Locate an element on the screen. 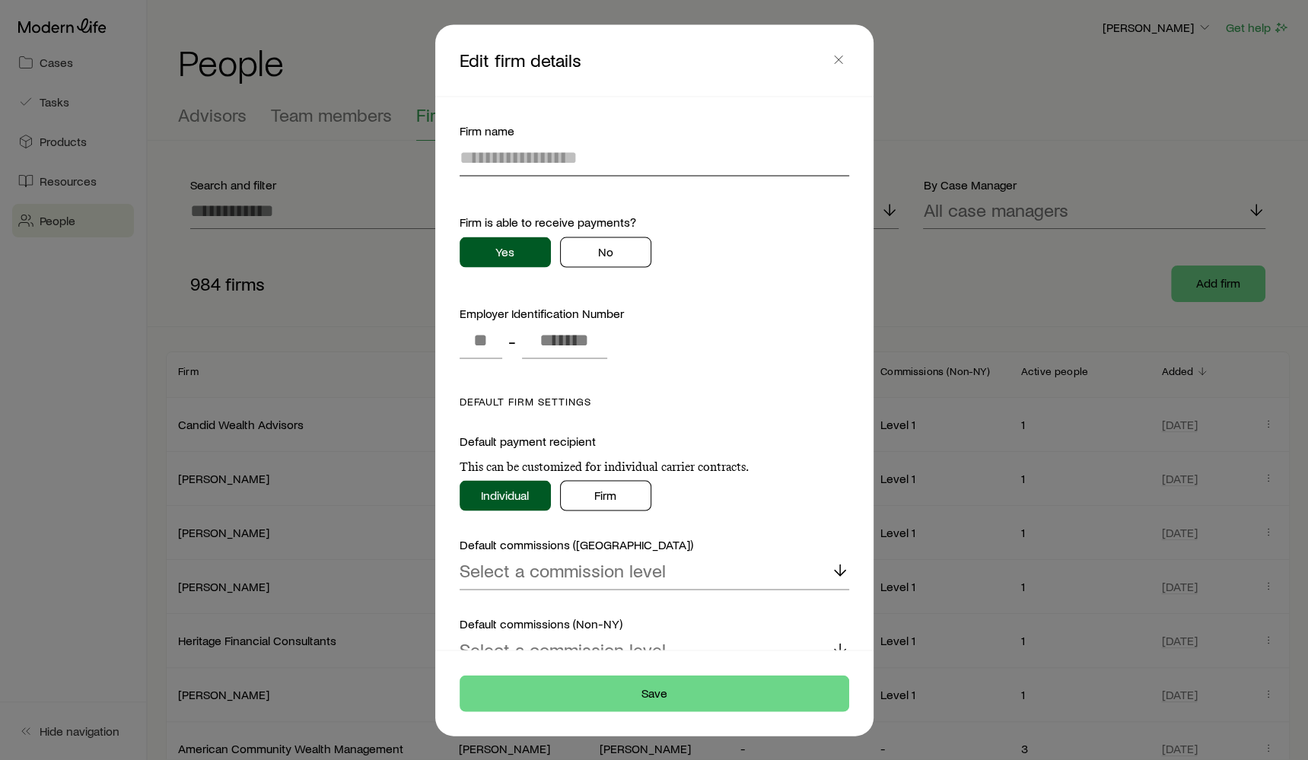 This screenshot has height=760, width=1308. div: Firm is able to receive payments? is located at coordinates (655, 221).